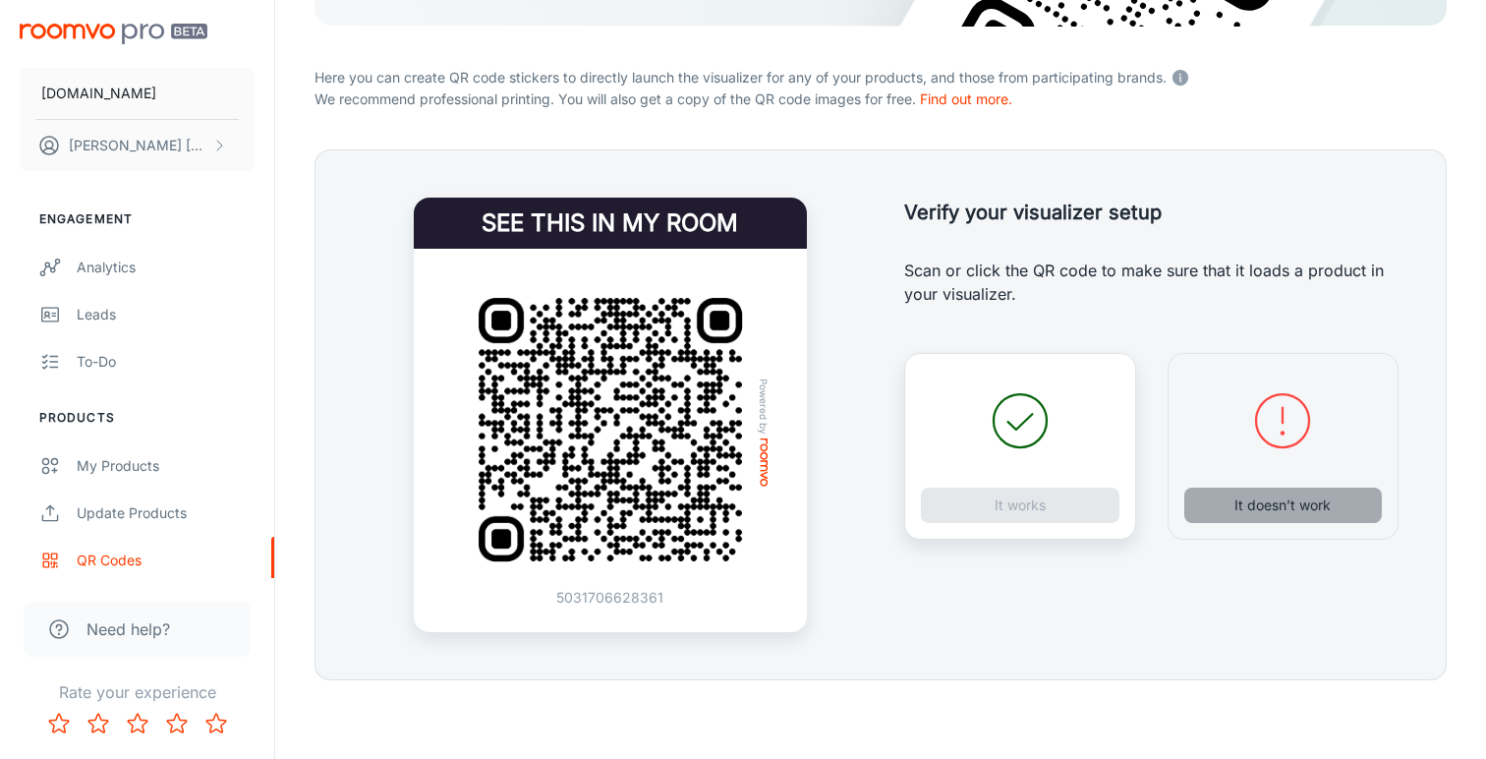  Describe the element at coordinates (165, 362) in the screenshot. I see `div: To-do` at that location.